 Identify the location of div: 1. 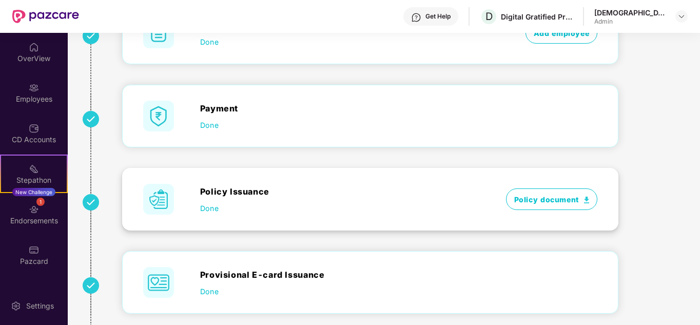
(41, 202).